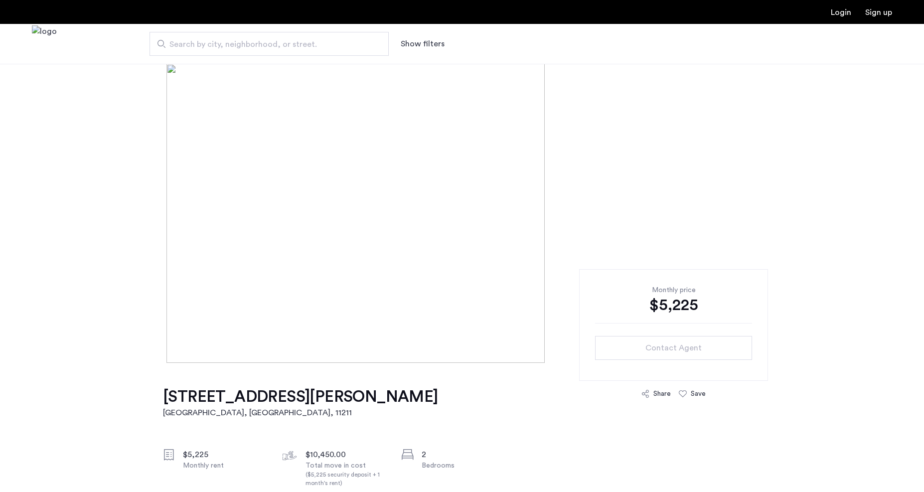 The width and height of the screenshot is (924, 492). What do you see at coordinates (464, 455) in the screenshot?
I see `div: 2` at bounding box center [464, 455].